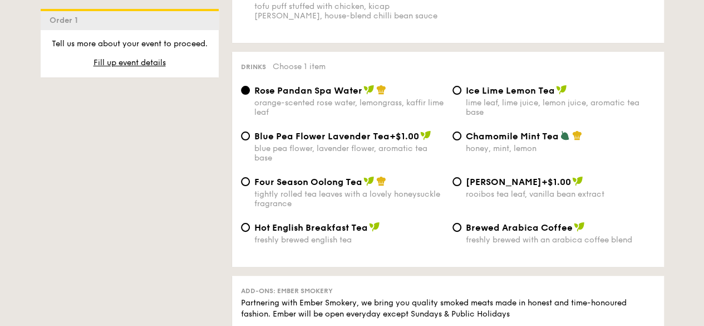 This screenshot has height=326, width=704. I want to click on span: Fill up event details, so click(130, 62).